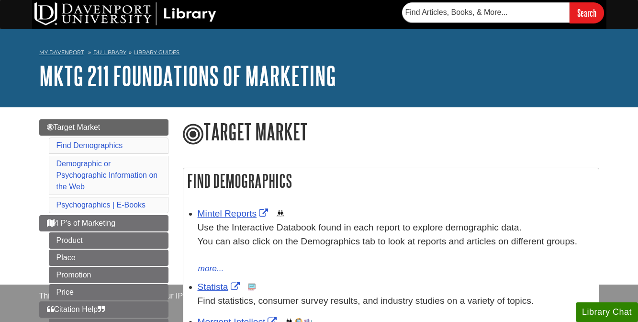  I want to click on h1: Target Market, so click(391, 133).